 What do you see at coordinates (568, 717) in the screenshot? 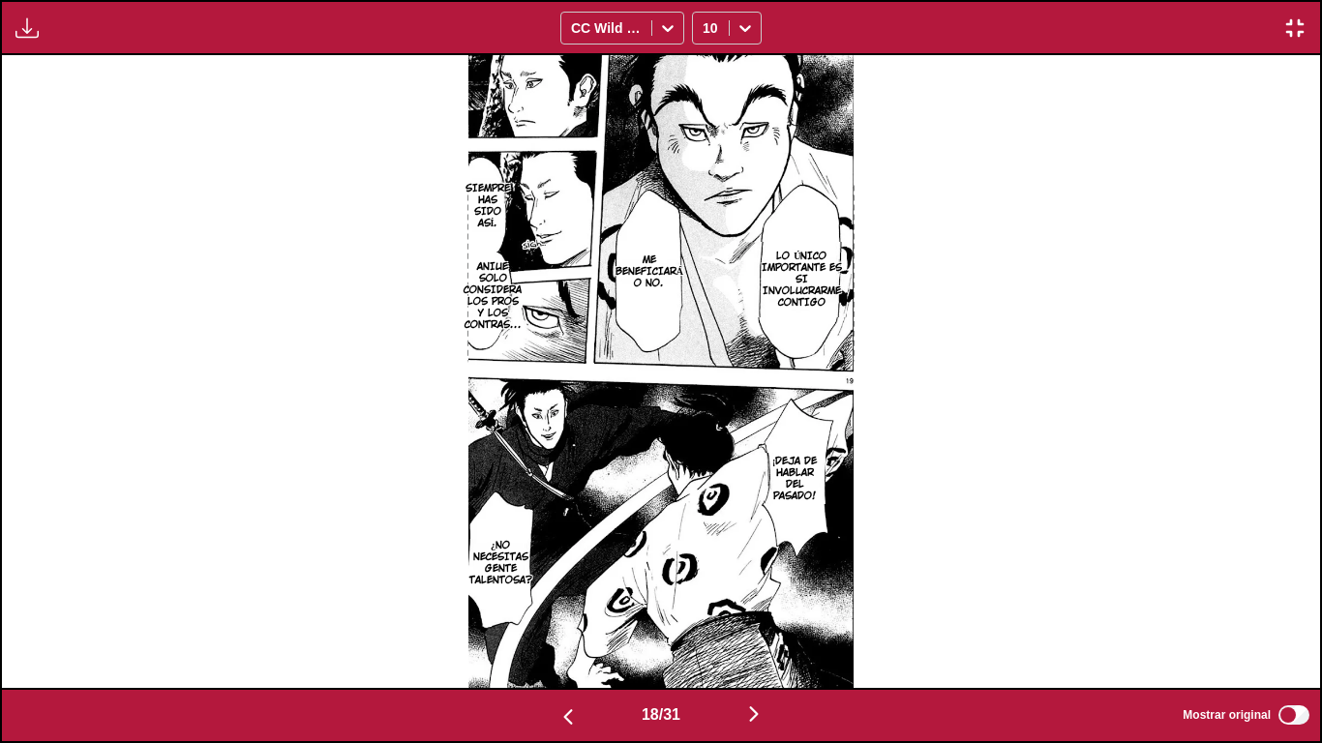
I see `img: Previous page` at bounding box center [568, 717].